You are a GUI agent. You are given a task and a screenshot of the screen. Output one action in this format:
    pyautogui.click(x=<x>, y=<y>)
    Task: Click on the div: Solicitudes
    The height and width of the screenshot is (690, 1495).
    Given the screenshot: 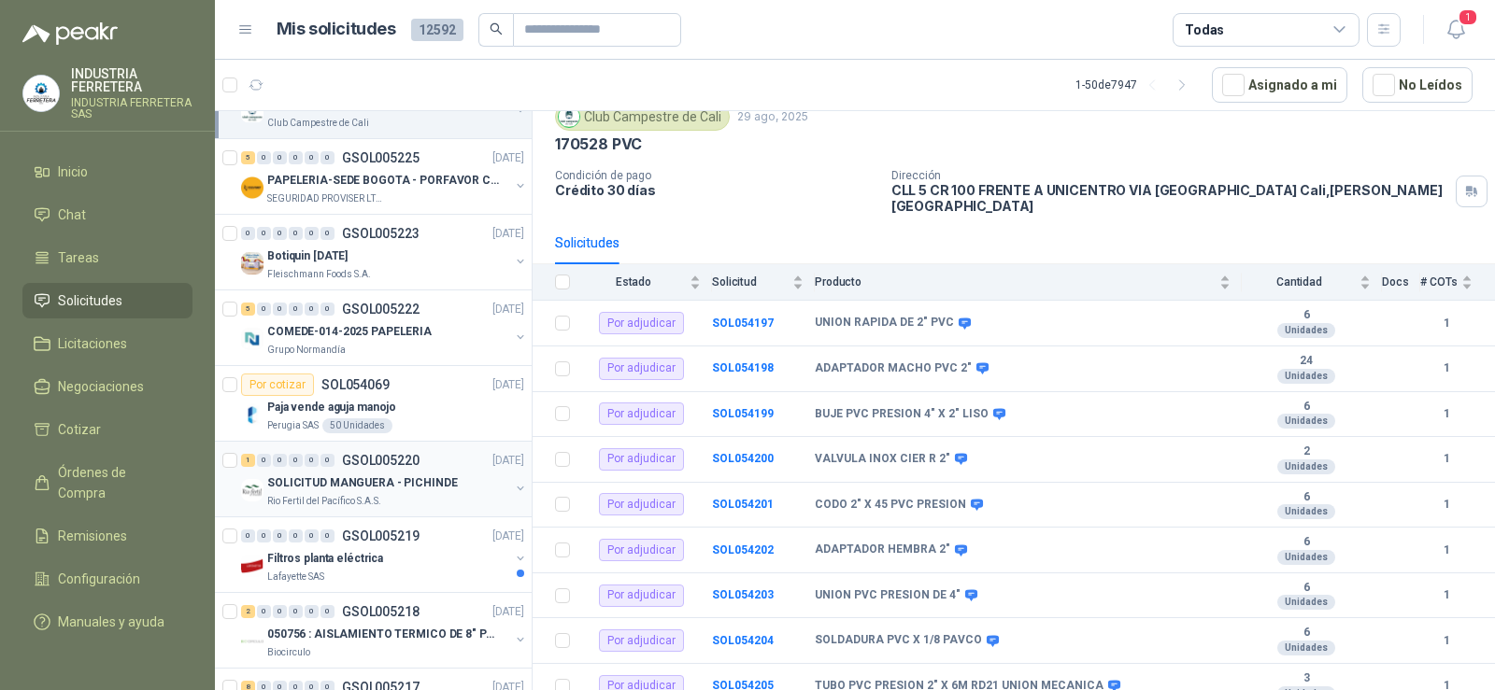 What is the action you would take?
    pyautogui.click(x=587, y=243)
    